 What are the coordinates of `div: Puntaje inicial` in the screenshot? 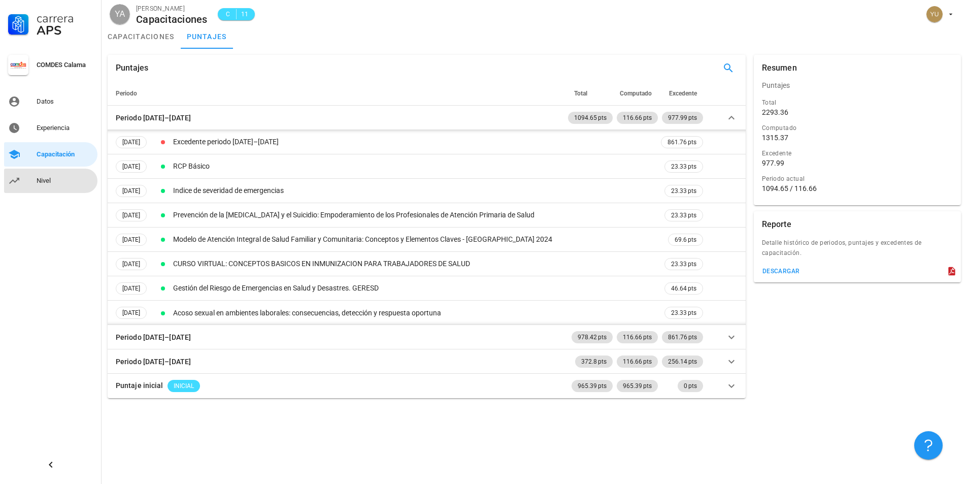 It's located at (140, 385).